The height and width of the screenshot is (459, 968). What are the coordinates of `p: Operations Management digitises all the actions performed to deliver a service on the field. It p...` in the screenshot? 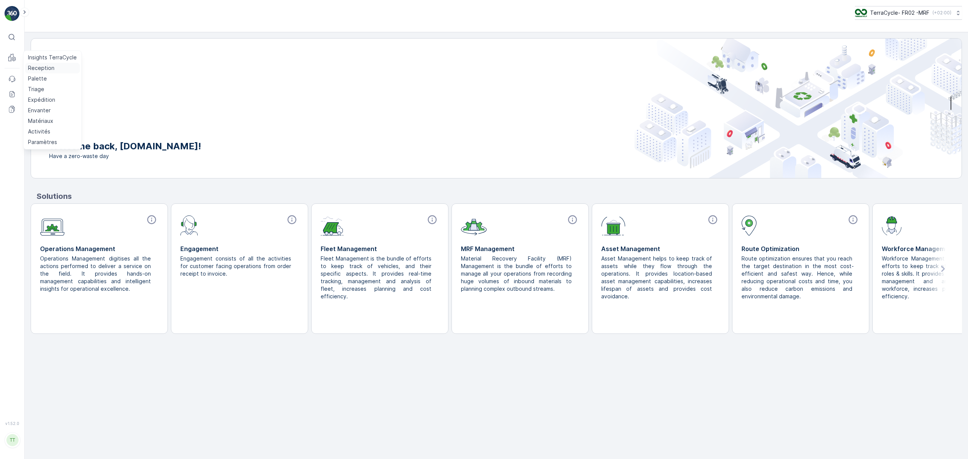 It's located at (96, 274).